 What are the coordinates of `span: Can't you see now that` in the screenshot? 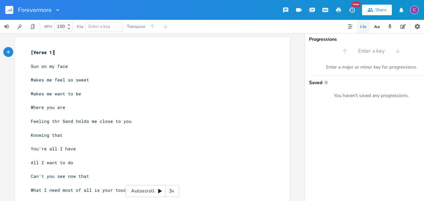 It's located at (60, 176).